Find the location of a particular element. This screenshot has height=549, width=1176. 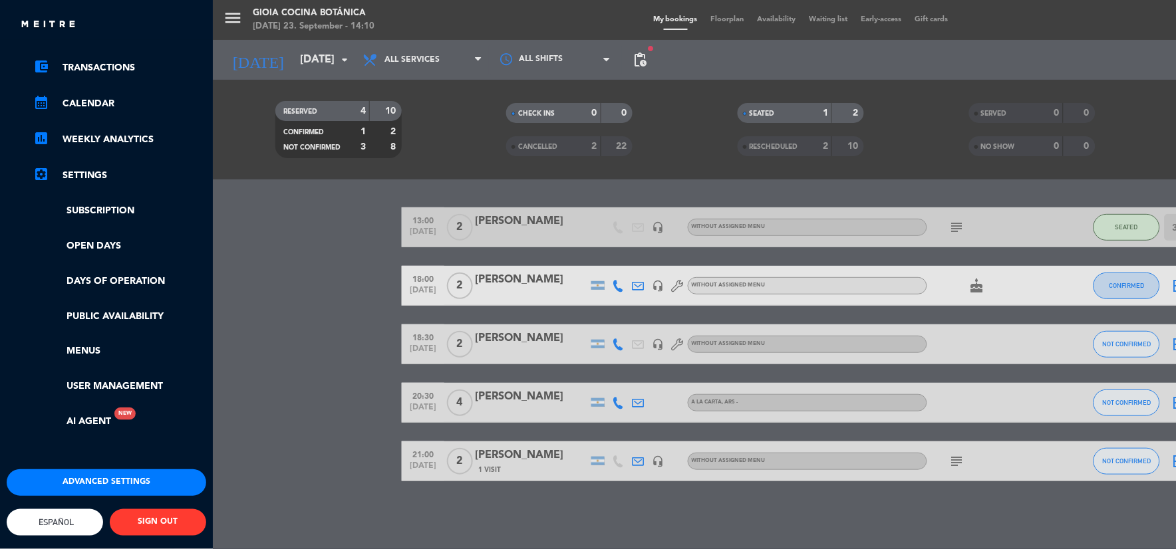

button: Advanced settings is located at coordinates (106, 483).